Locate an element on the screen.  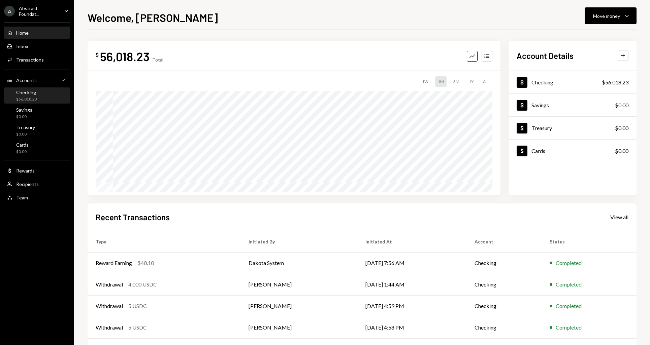
div: Accounts is located at coordinates (26, 80).